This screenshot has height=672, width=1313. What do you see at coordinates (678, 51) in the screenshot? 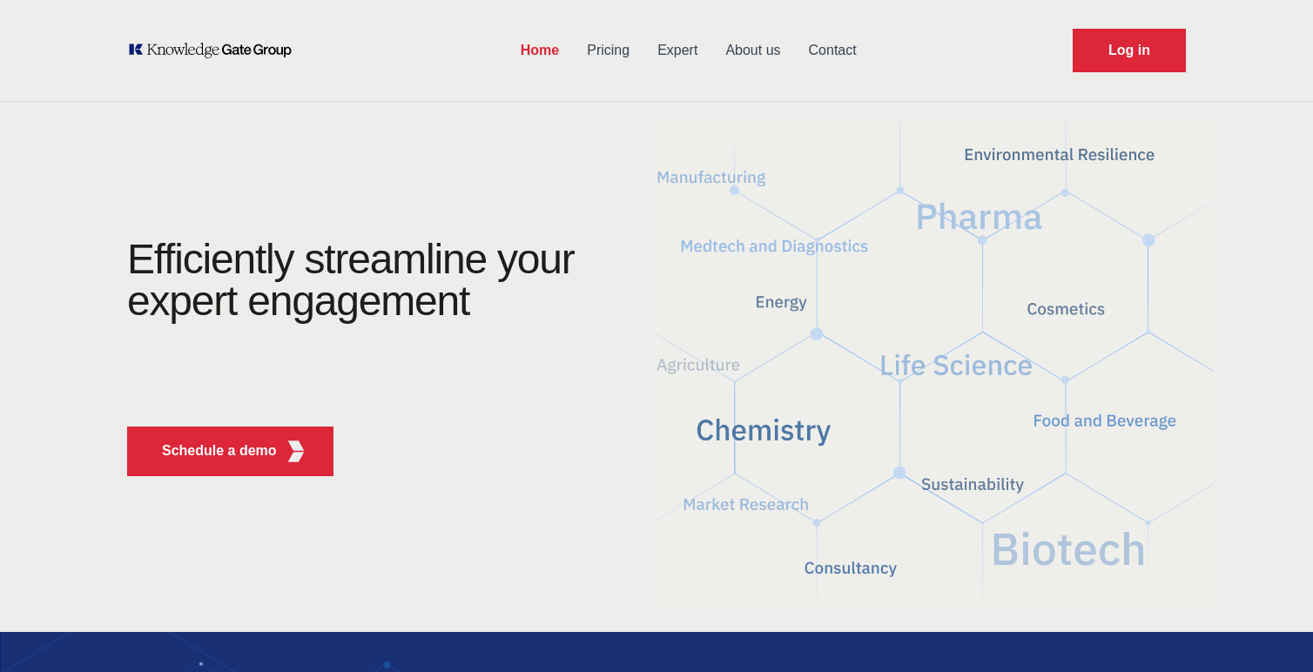
I see `a: Expert` at bounding box center [678, 51].